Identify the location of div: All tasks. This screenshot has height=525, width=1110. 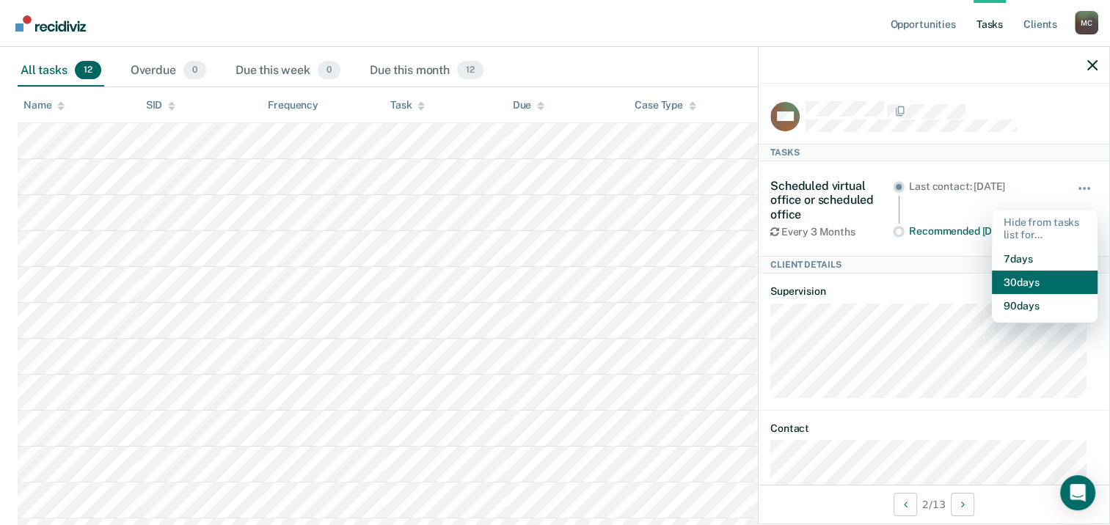
(61, 71).